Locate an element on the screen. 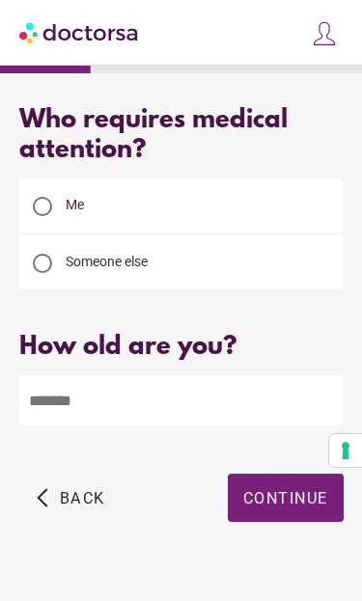  span: Continue is located at coordinates (286, 498).